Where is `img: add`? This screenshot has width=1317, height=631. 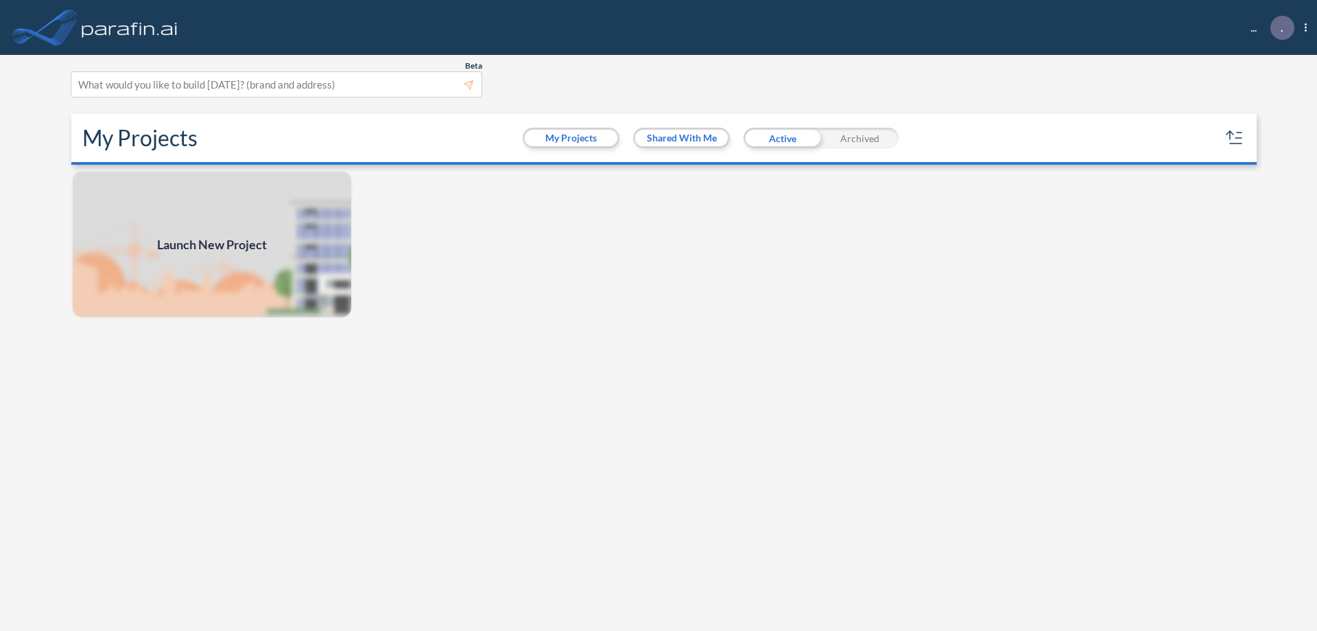
img: add is located at coordinates (212, 244).